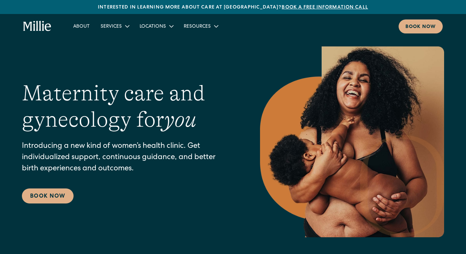 The width and height of the screenshot is (466, 254). I want to click on a: Book now, so click(420, 26).